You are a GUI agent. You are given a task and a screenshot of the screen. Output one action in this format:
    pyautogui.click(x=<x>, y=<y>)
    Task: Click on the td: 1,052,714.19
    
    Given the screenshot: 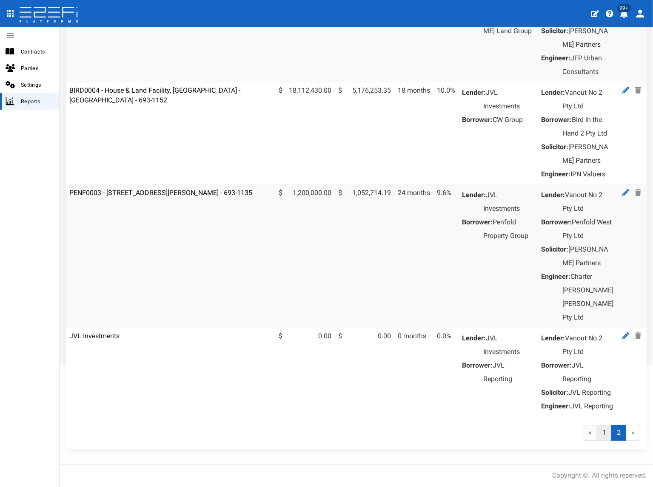 What is the action you would take?
    pyautogui.click(x=364, y=256)
    